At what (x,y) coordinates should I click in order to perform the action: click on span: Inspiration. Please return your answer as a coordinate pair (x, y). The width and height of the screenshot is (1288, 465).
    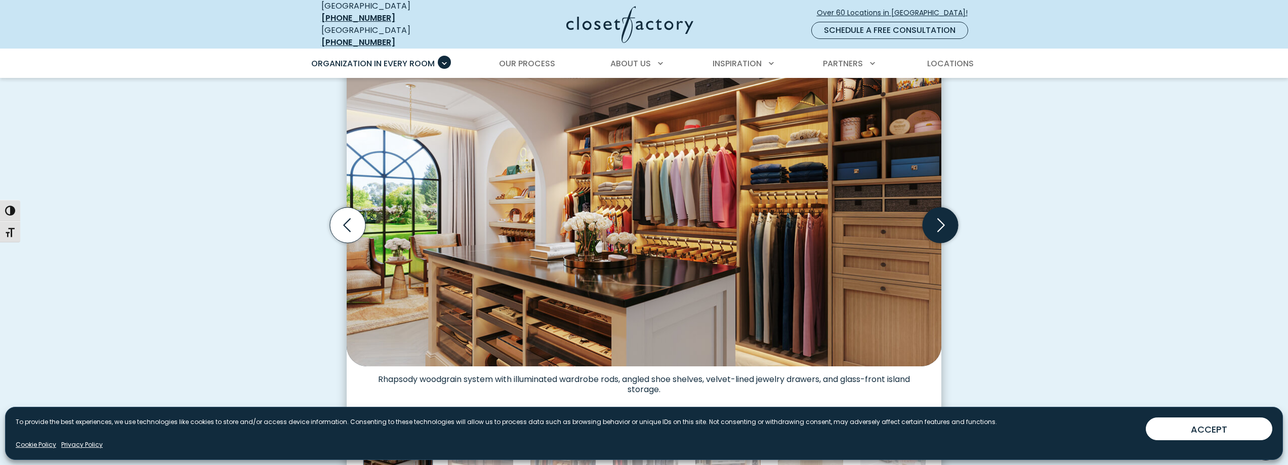
    Looking at the image, I should click on (737, 63).